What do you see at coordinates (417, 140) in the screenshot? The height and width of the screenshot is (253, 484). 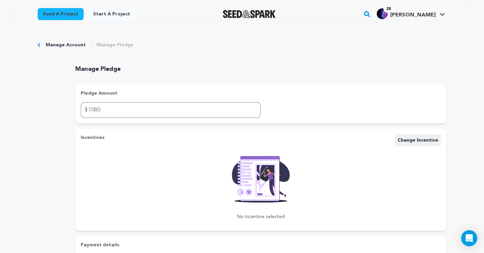 I see `span: Change Incentive` at bounding box center [417, 140].